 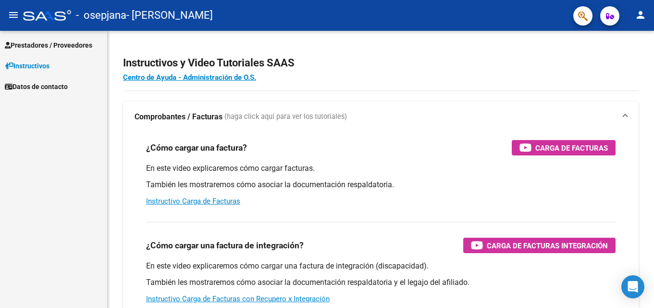 I want to click on span: Instructivos, so click(x=27, y=66).